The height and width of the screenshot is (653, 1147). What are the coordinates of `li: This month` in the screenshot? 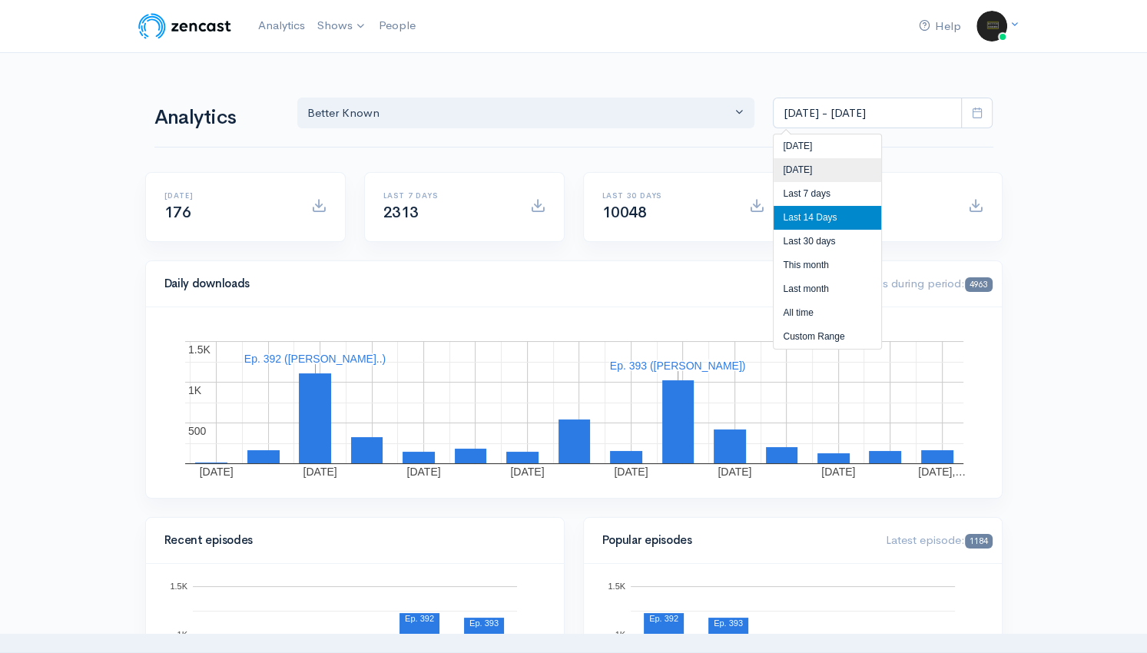 It's located at (827, 265).